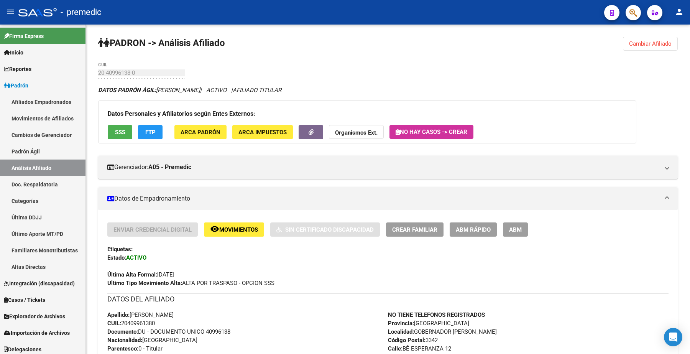 This screenshot has height=354, width=690. Describe the element at coordinates (356, 132) in the screenshot. I see `button: Organismos Ext.` at that location.